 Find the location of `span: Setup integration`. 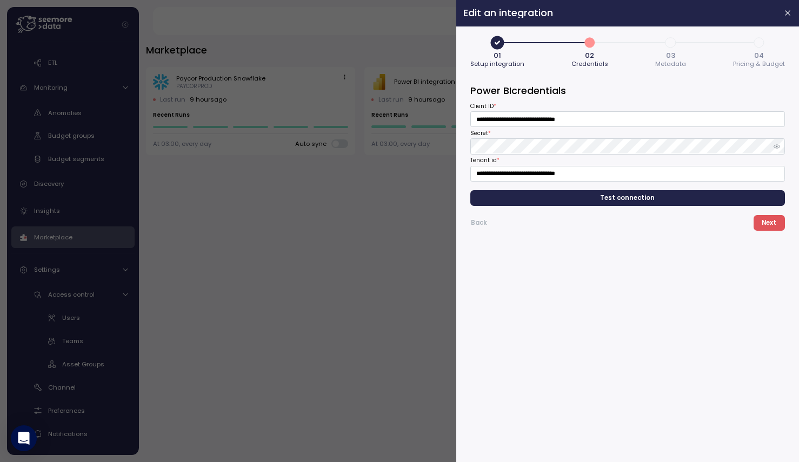

span: Setup integration is located at coordinates (497, 64).